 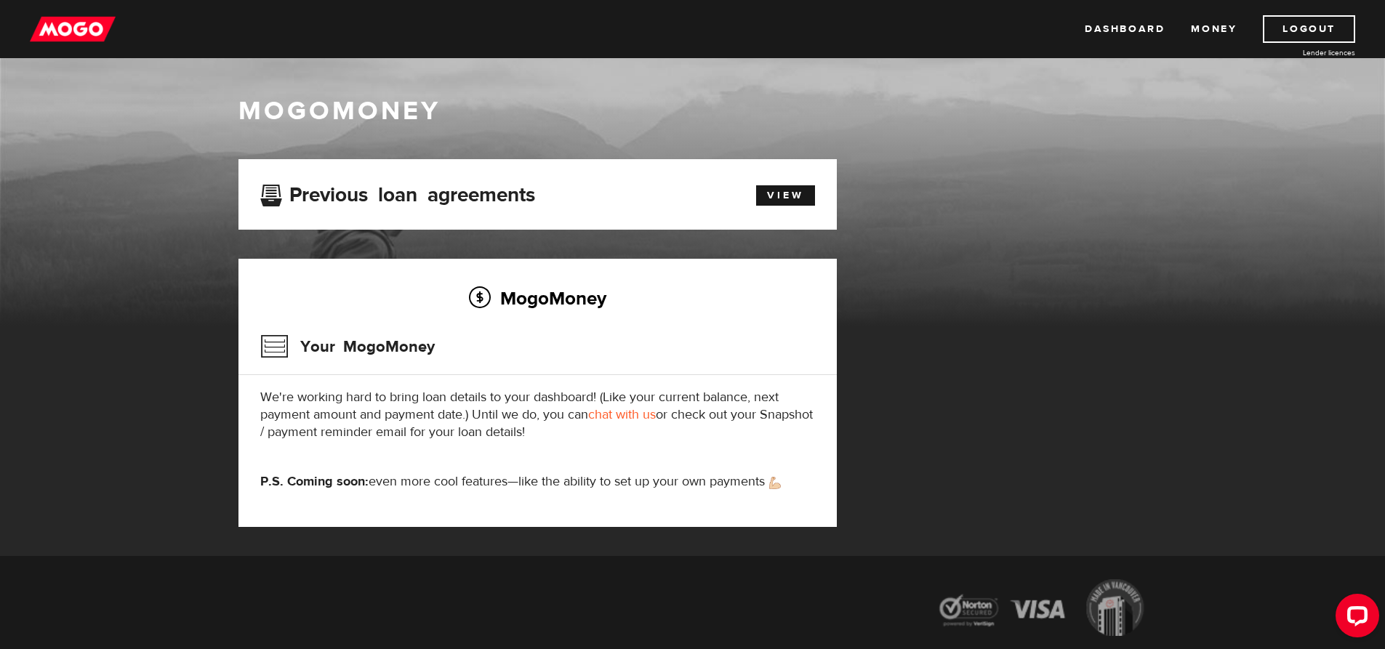 I want to click on strong: P.S. Coming soon:, so click(x=314, y=481).